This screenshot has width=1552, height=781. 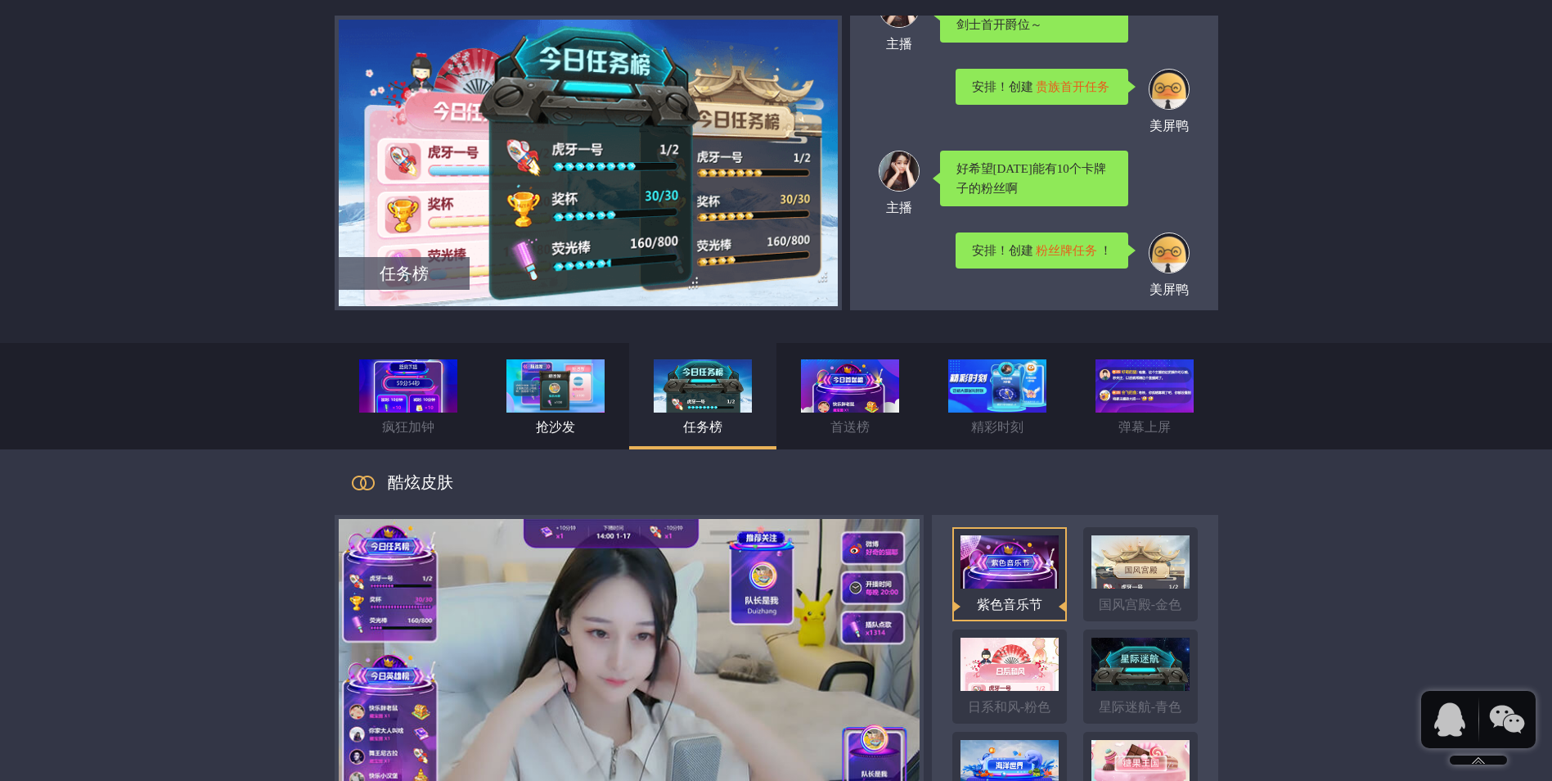 I want to click on div: 星际迷航-青色, so click(x=1141, y=707).